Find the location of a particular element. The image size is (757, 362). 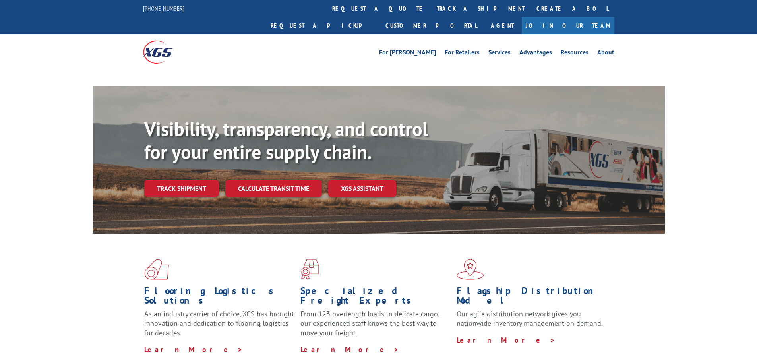

img: xgs-icon-focused-on-flooring-red is located at coordinates (310, 269).